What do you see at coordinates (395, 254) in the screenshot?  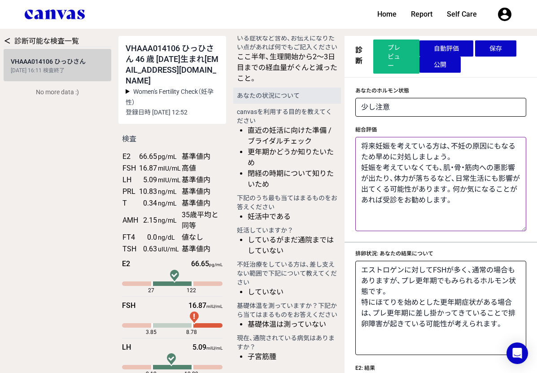 I see `label: 排卵状況: あなたの結果について` at bounding box center [395, 254].